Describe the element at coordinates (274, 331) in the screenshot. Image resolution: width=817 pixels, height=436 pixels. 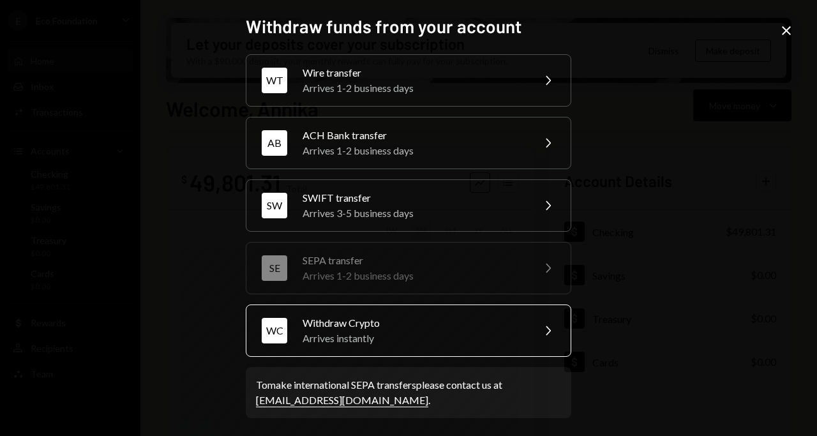
I see `div: WC` at that location.